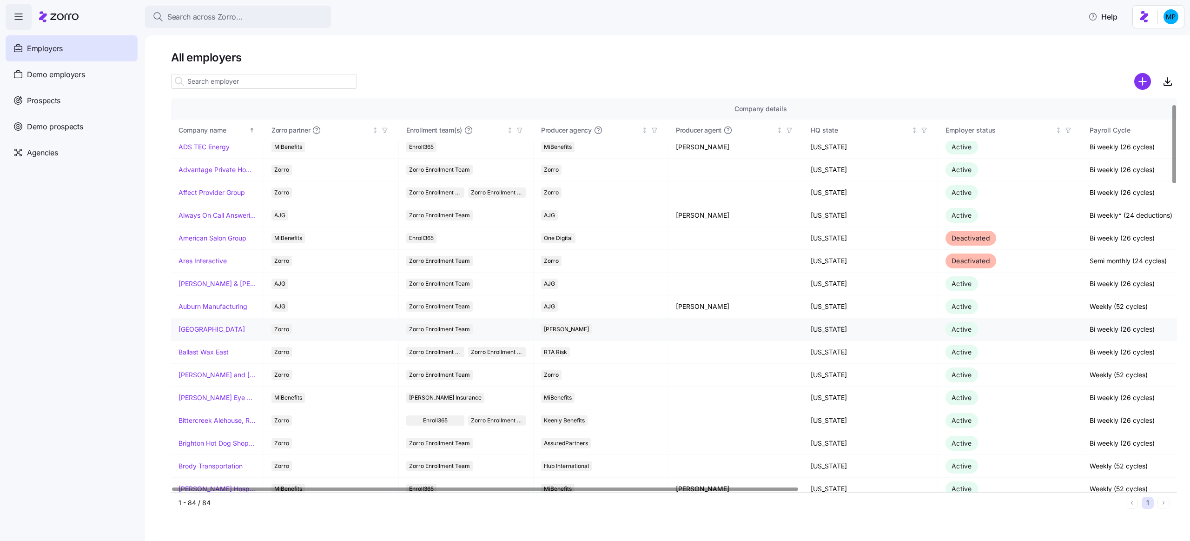 This screenshot has width=1190, height=541. I want to click on span: RTA Risk, so click(556, 352).